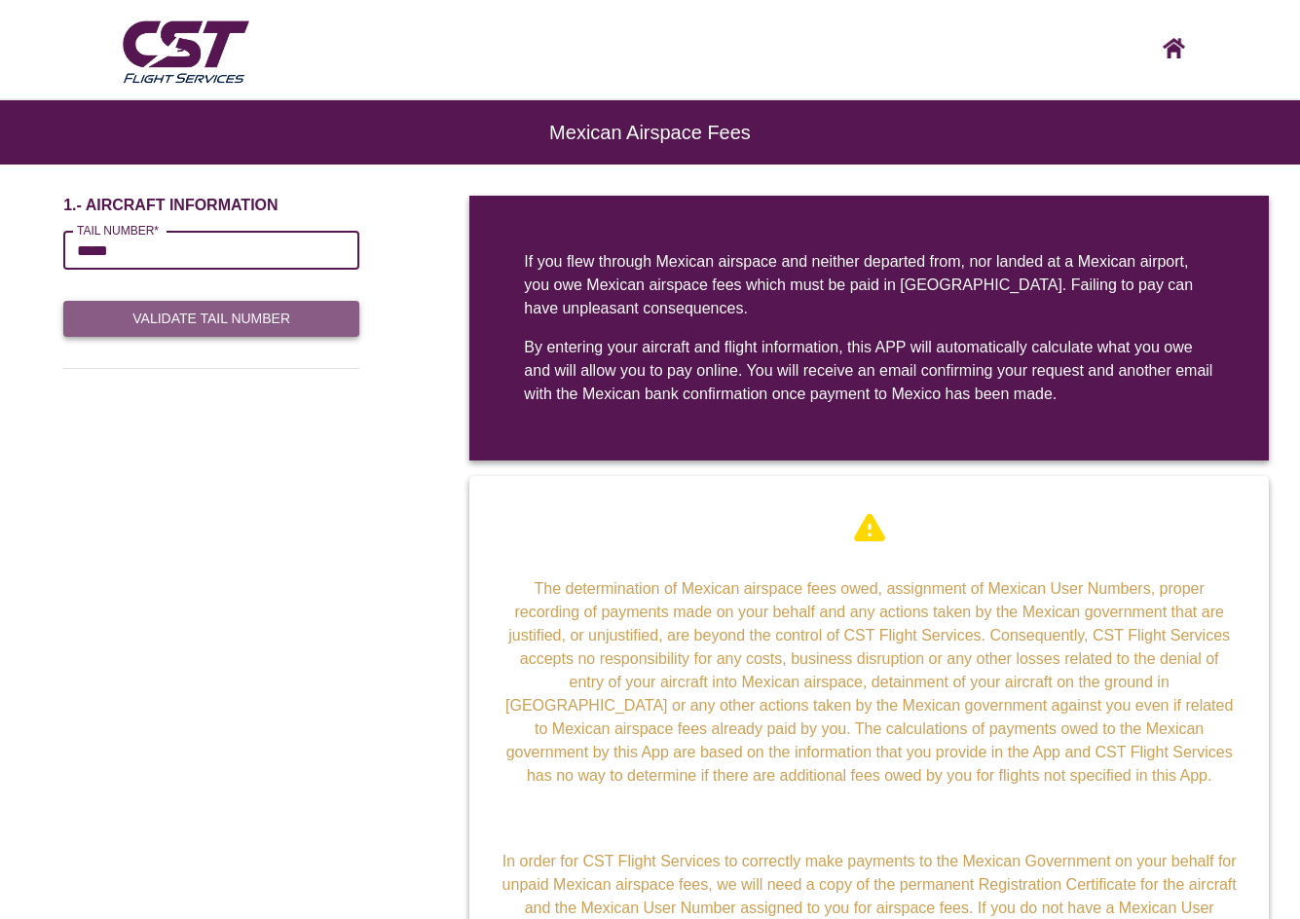  I want to click on img: CST logo, click here to go home screen, so click(1173, 48).